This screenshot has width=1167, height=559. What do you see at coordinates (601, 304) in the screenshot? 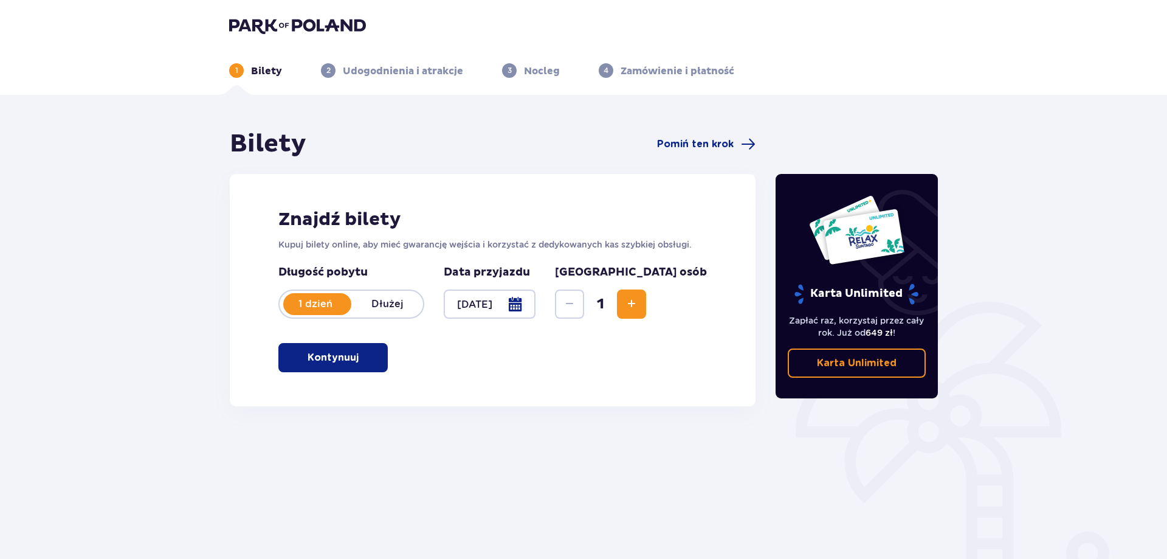
I see `span: 1` at bounding box center [601, 304].